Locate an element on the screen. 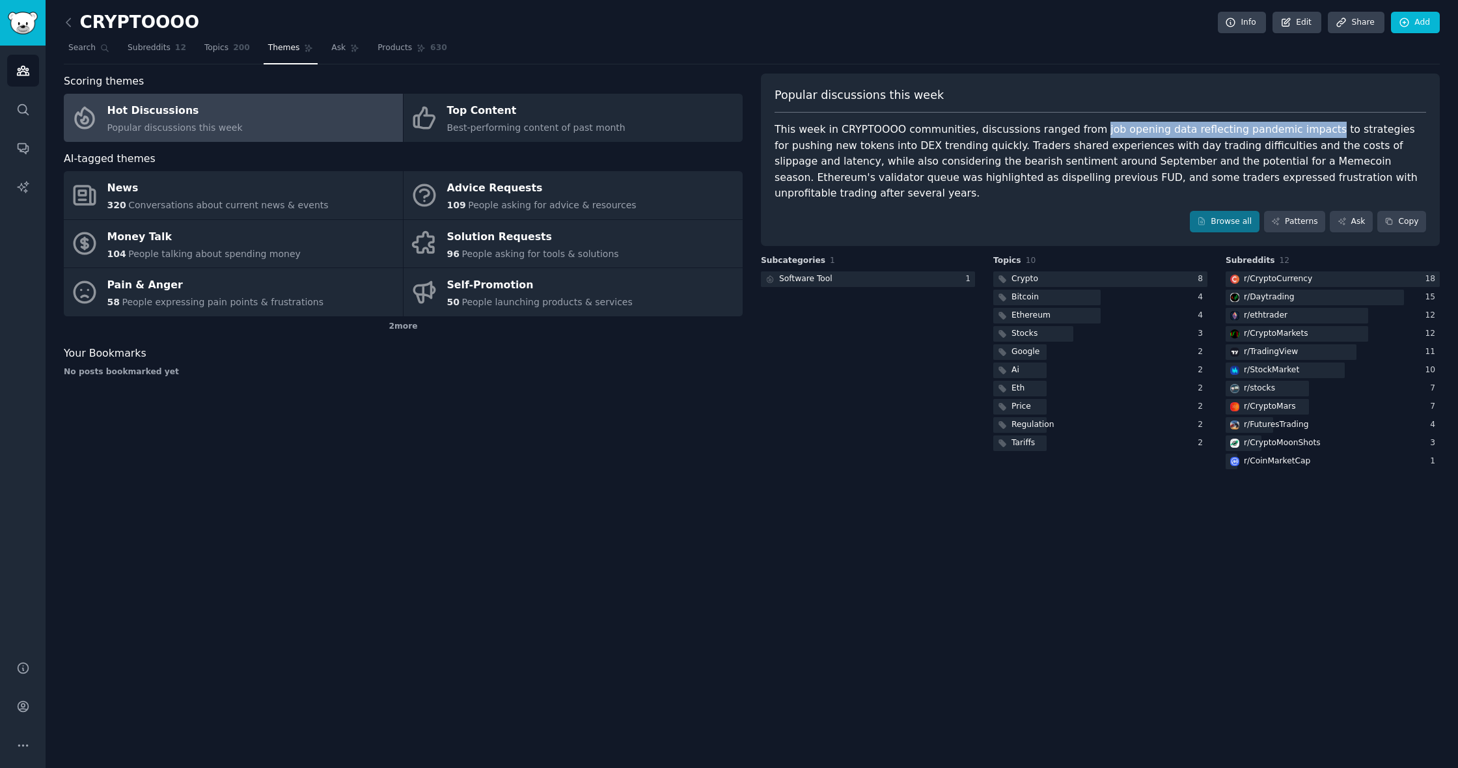 The width and height of the screenshot is (1458, 768). a: FuturesTradingr/FuturesTrading4 is located at coordinates (1332, 425).